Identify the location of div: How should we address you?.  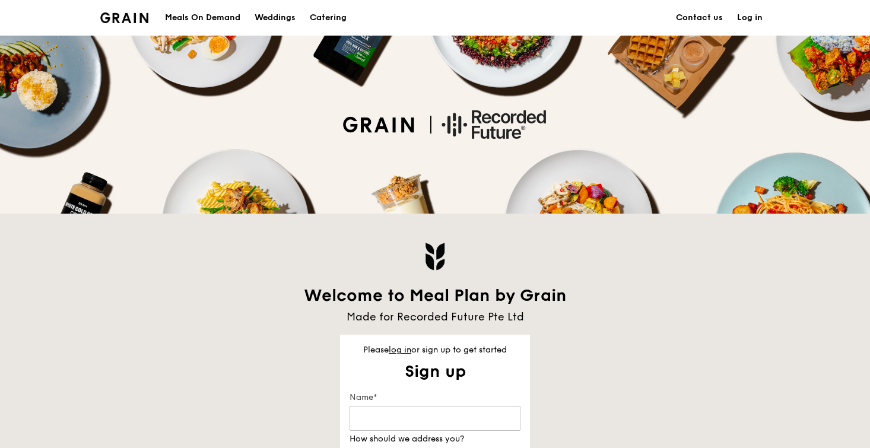
(435, 439).